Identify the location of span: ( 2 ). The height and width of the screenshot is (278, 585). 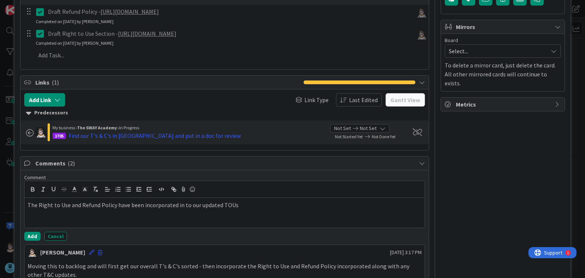
(71, 163).